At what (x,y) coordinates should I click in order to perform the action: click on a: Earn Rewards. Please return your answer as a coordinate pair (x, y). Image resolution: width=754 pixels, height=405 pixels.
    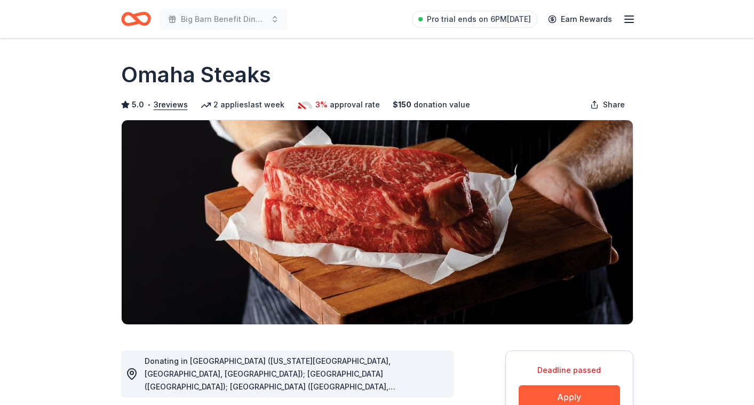
    Looking at the image, I should click on (580, 19).